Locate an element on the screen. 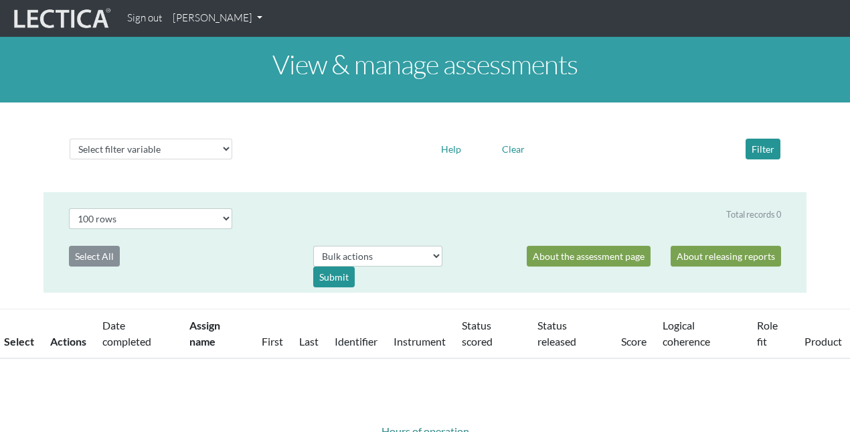 This screenshot has height=432, width=850. a: Product is located at coordinates (824, 341).